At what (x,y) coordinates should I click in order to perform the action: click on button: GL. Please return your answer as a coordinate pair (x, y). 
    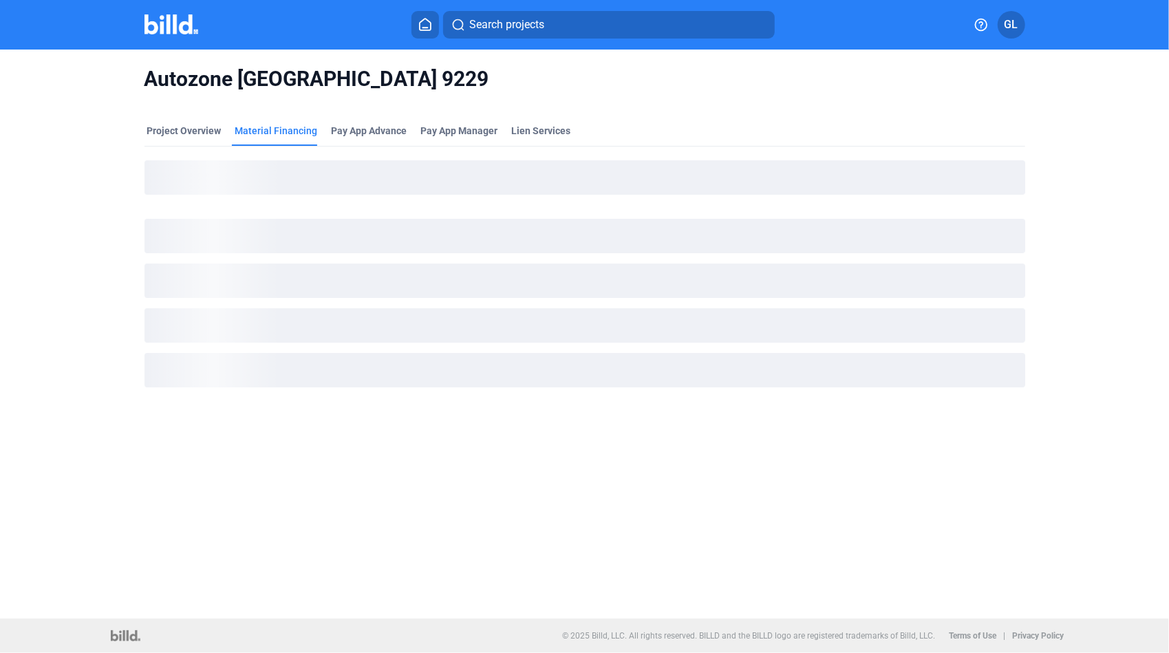
    Looking at the image, I should click on (1011, 25).